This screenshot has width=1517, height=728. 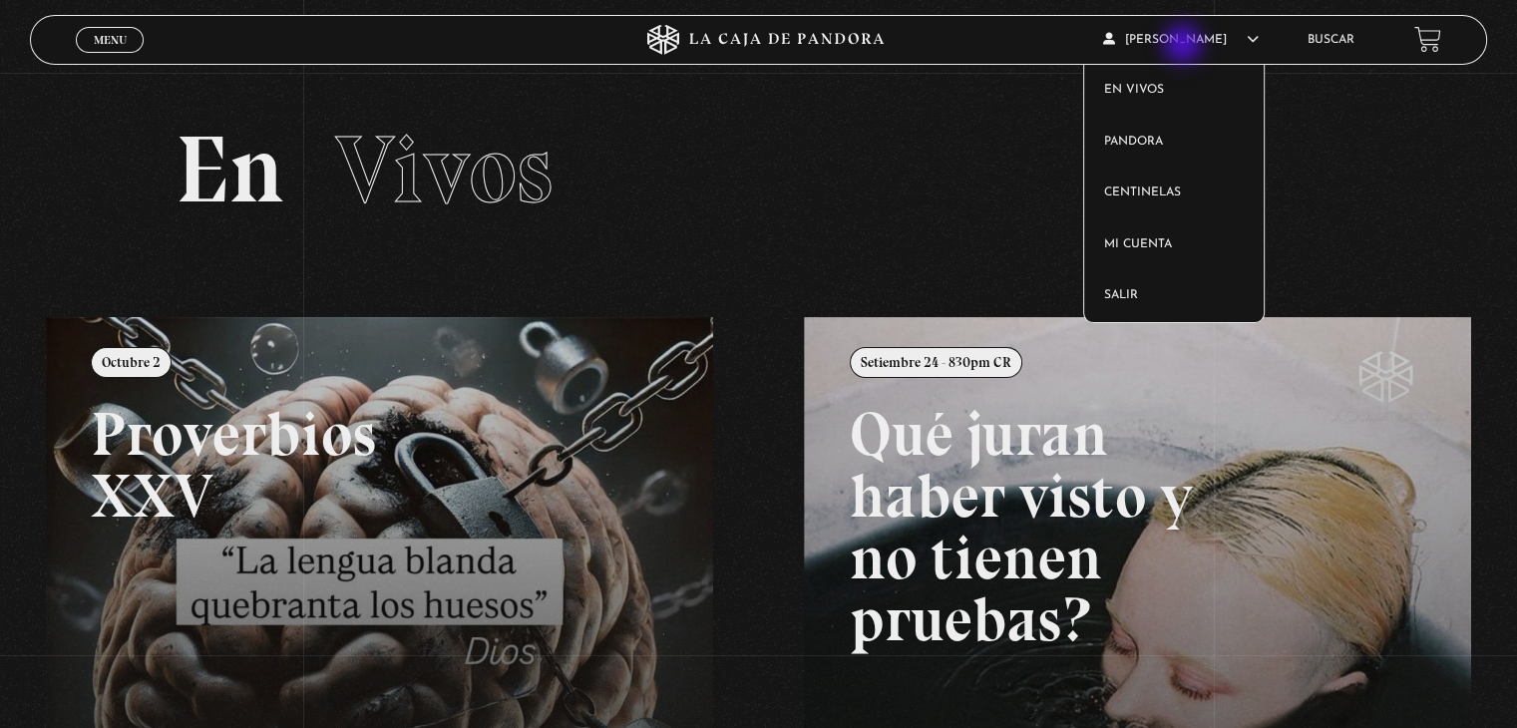 I want to click on a: Mi cuenta, so click(x=1174, y=245).